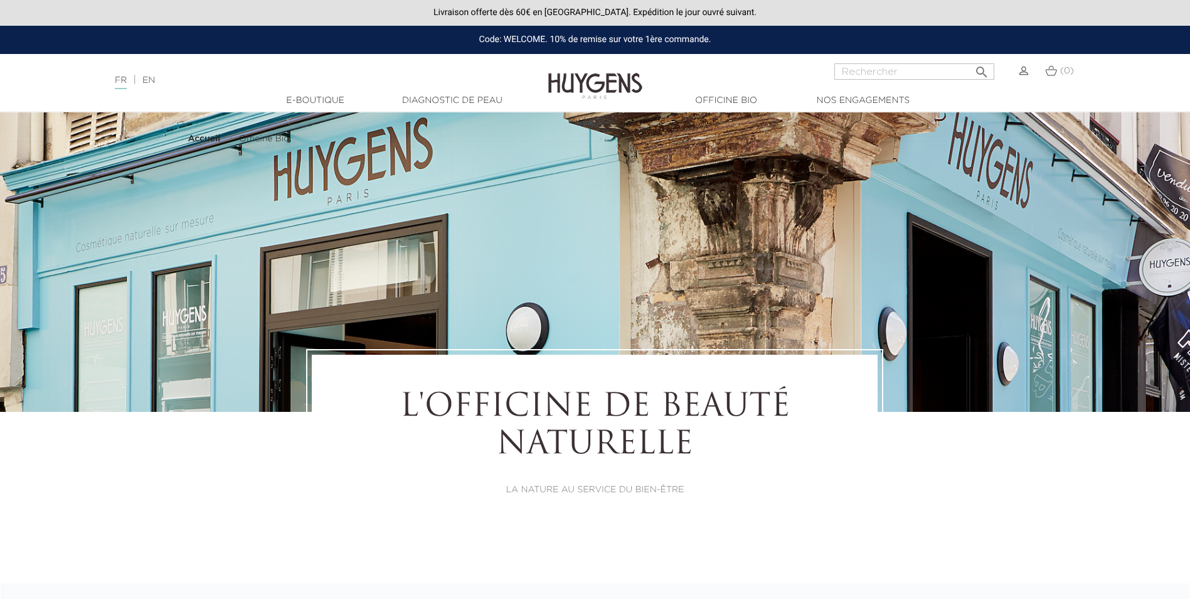 The height and width of the screenshot is (599, 1190). Describe the element at coordinates (264, 139) in the screenshot. I see `span: Officine Bio` at that location.